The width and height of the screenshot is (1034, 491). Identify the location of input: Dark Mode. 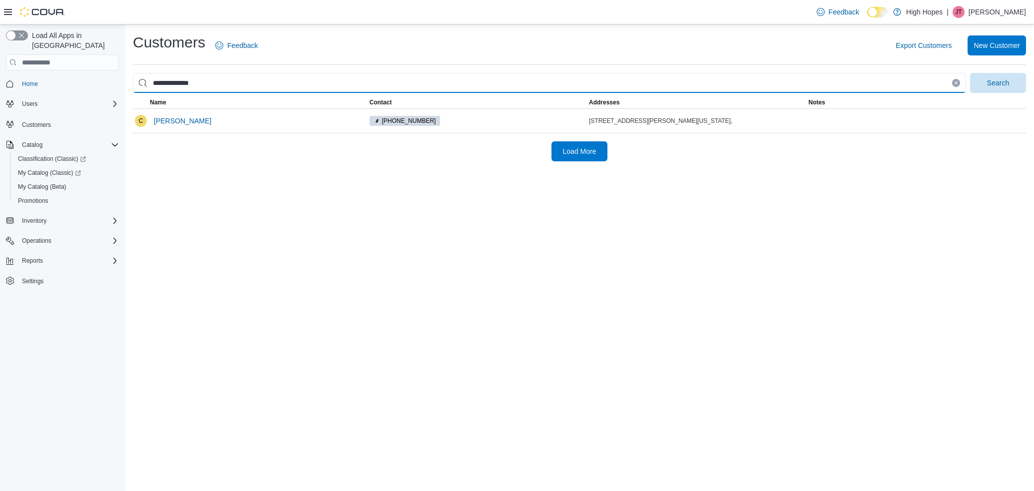
(878, 12).